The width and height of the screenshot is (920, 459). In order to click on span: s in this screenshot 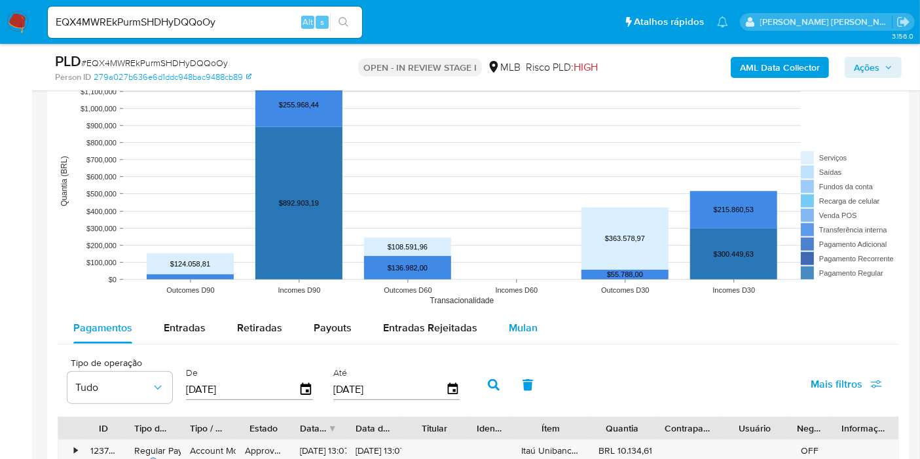, I will do `click(322, 22)`.